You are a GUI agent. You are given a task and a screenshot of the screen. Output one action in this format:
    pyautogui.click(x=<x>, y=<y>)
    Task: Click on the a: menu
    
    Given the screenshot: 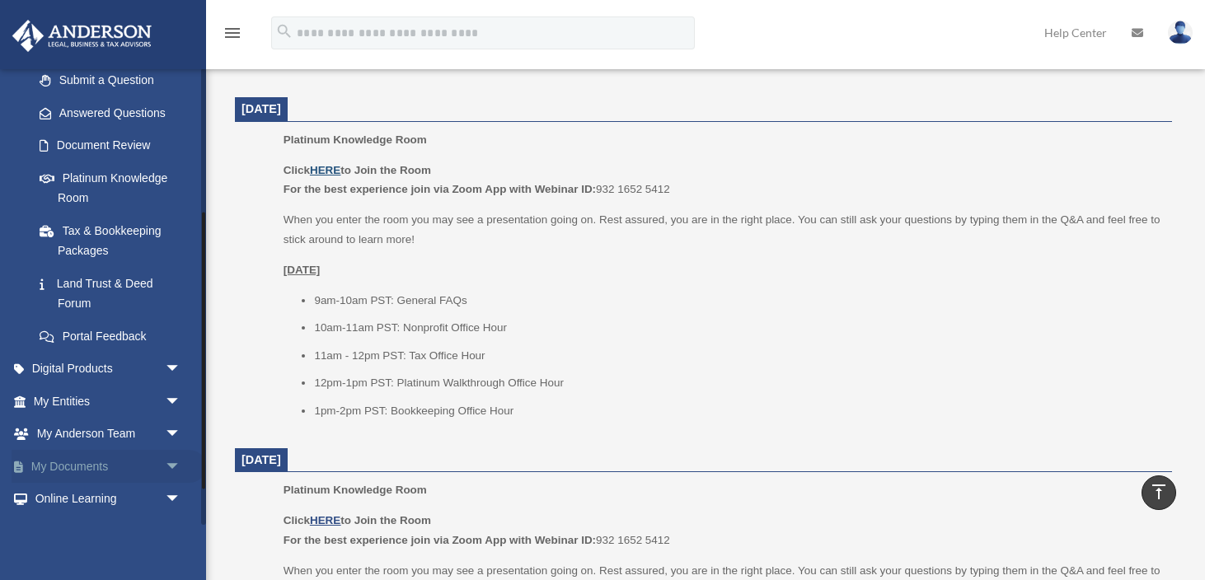 What is the action you would take?
    pyautogui.click(x=232, y=35)
    